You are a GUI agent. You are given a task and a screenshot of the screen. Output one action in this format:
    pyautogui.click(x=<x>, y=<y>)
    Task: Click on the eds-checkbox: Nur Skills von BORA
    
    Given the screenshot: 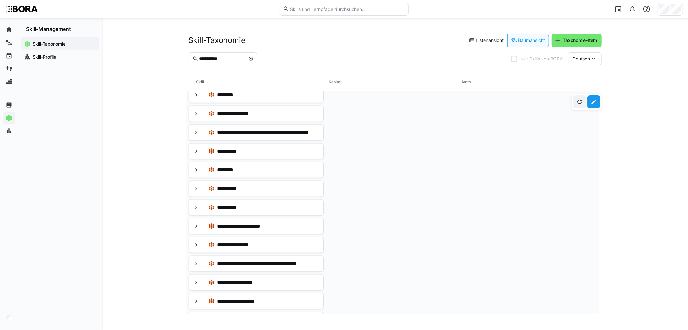 What is the action you would take?
    pyautogui.click(x=537, y=59)
    